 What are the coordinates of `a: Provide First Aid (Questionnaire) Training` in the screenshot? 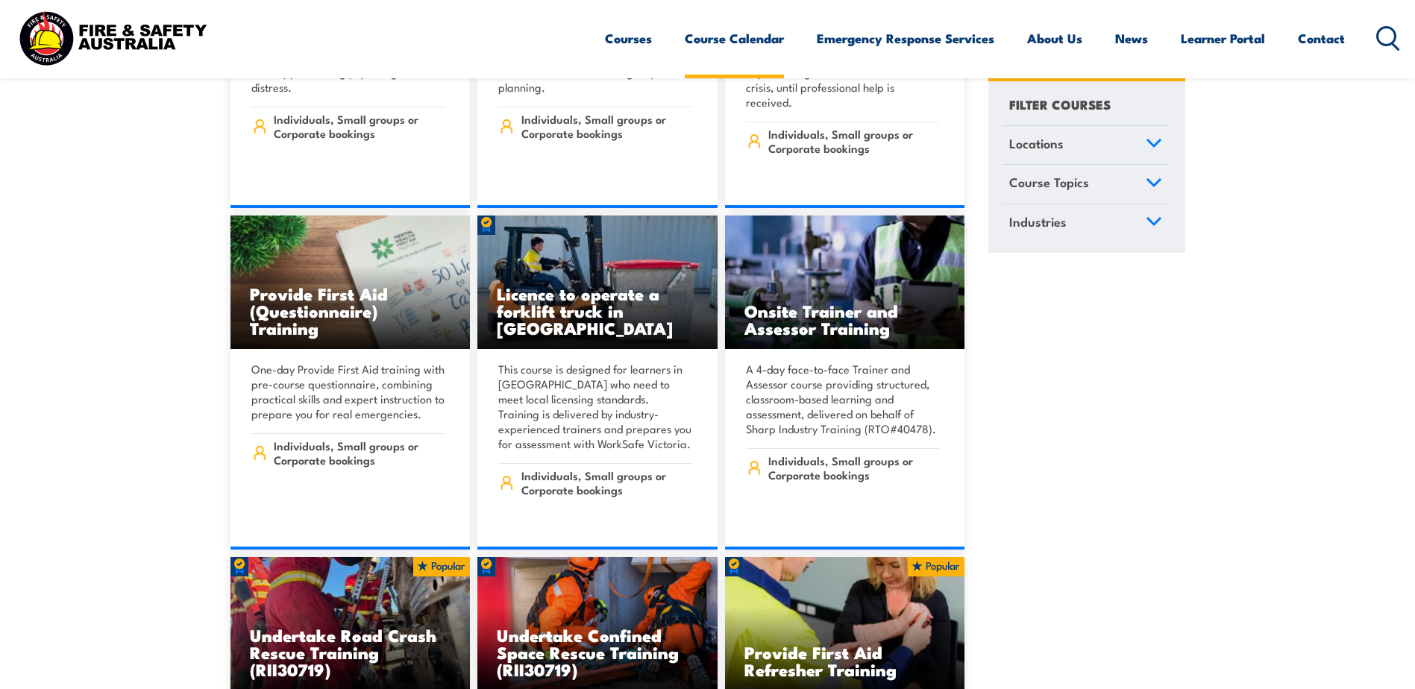 It's located at (351, 283).